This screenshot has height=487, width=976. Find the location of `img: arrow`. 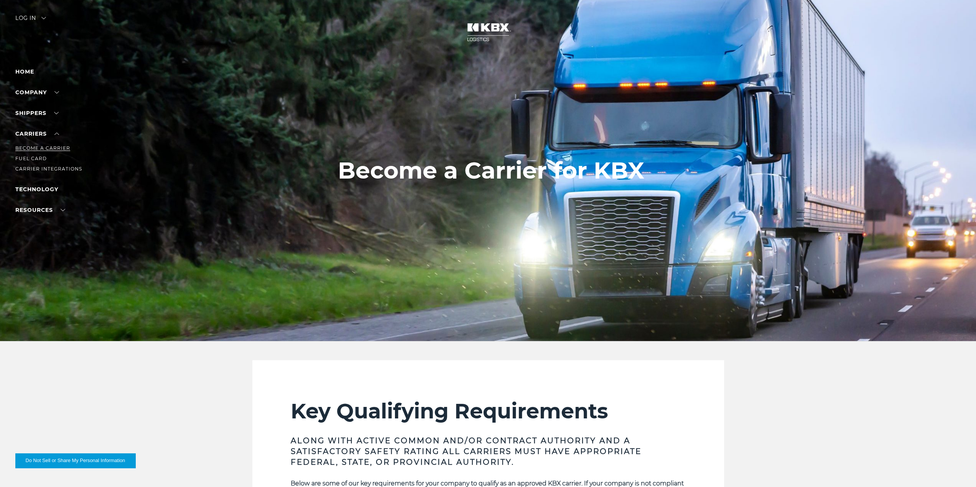

img: arrow is located at coordinates (44, 18).